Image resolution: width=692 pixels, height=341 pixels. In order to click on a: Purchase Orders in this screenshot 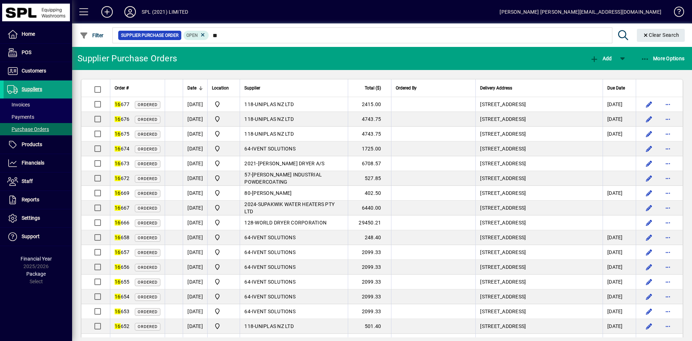, I will do `click(38, 129)`.